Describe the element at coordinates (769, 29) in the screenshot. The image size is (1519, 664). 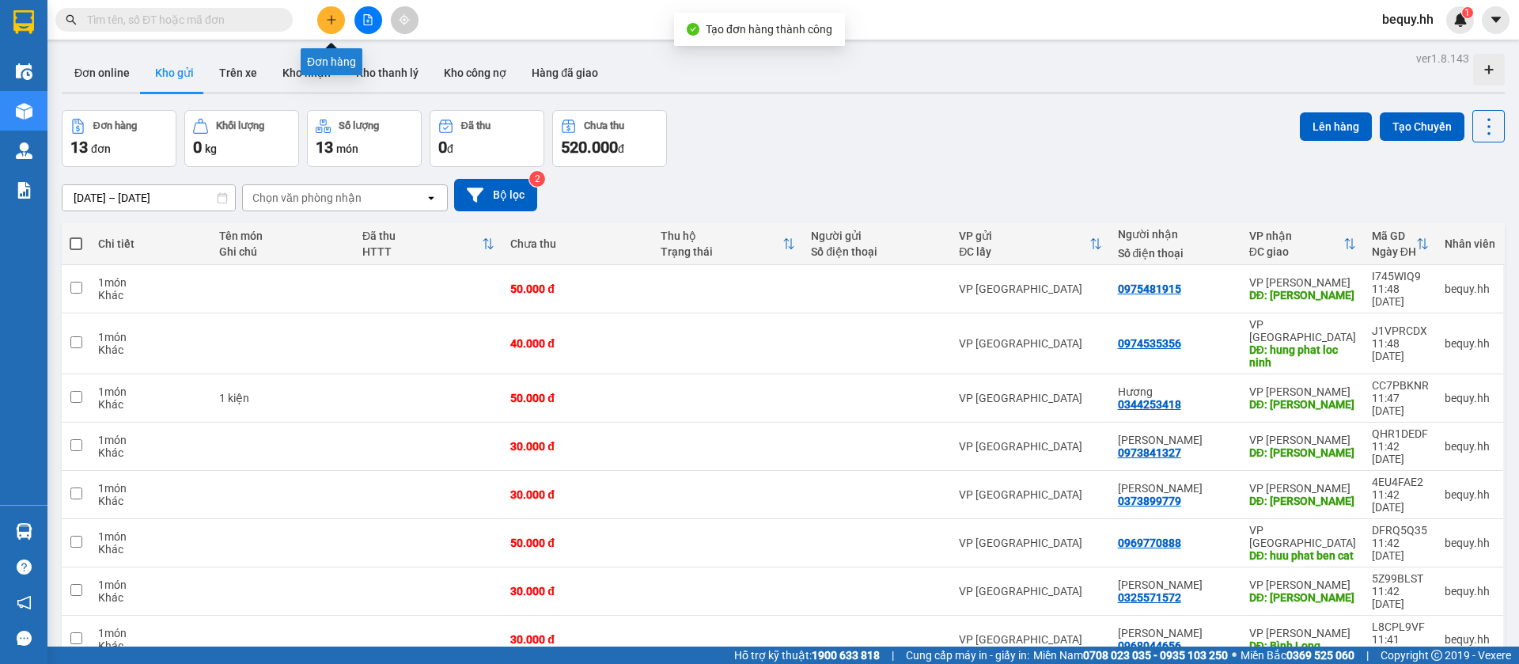
I see `span: Tạo đơn hàng thành công` at that location.